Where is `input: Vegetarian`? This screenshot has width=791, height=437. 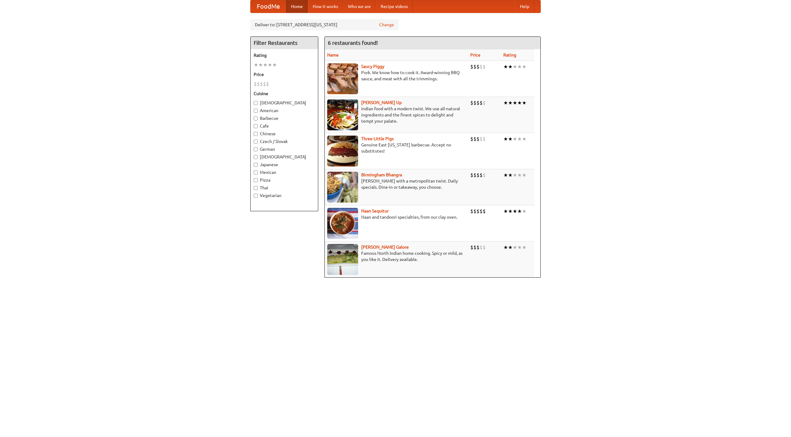
input: Vegetarian is located at coordinates (255, 196).